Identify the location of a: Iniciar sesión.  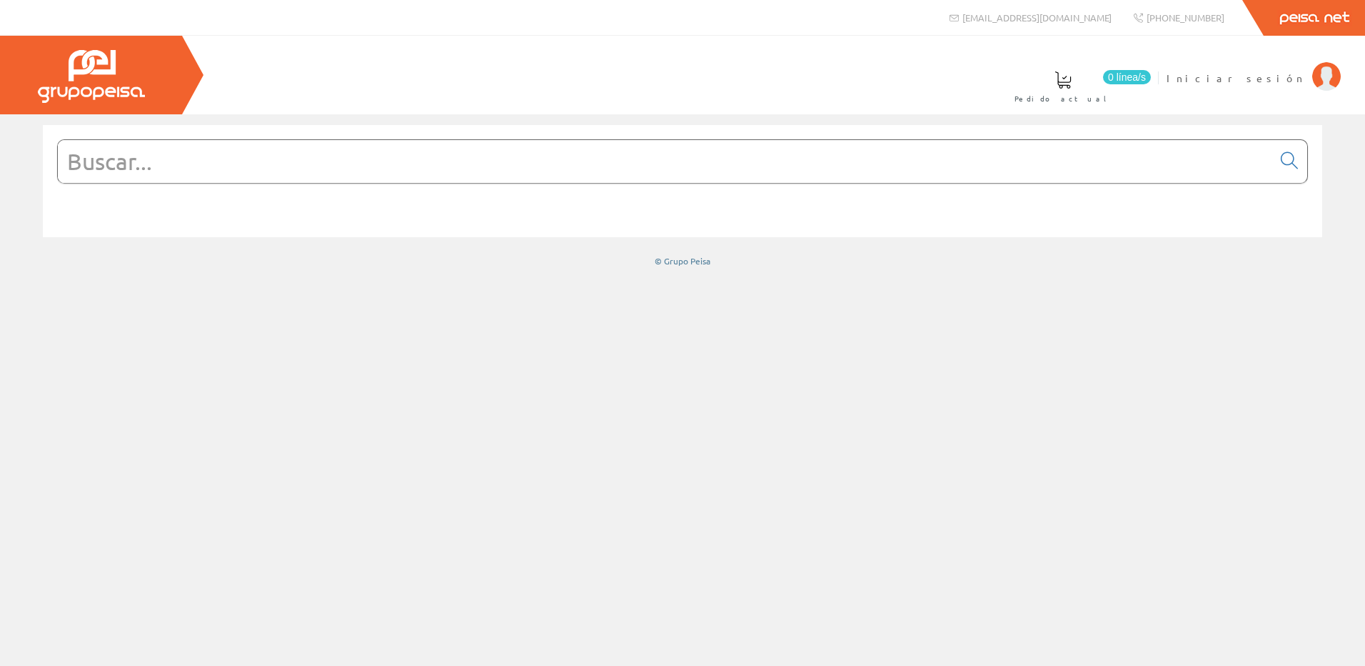
(1254, 66).